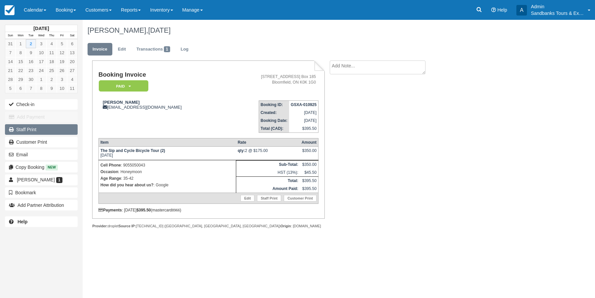 This screenshot has width=595, height=298. What do you see at coordinates (62, 36) in the screenshot?
I see `th: Fri` at bounding box center [62, 36].